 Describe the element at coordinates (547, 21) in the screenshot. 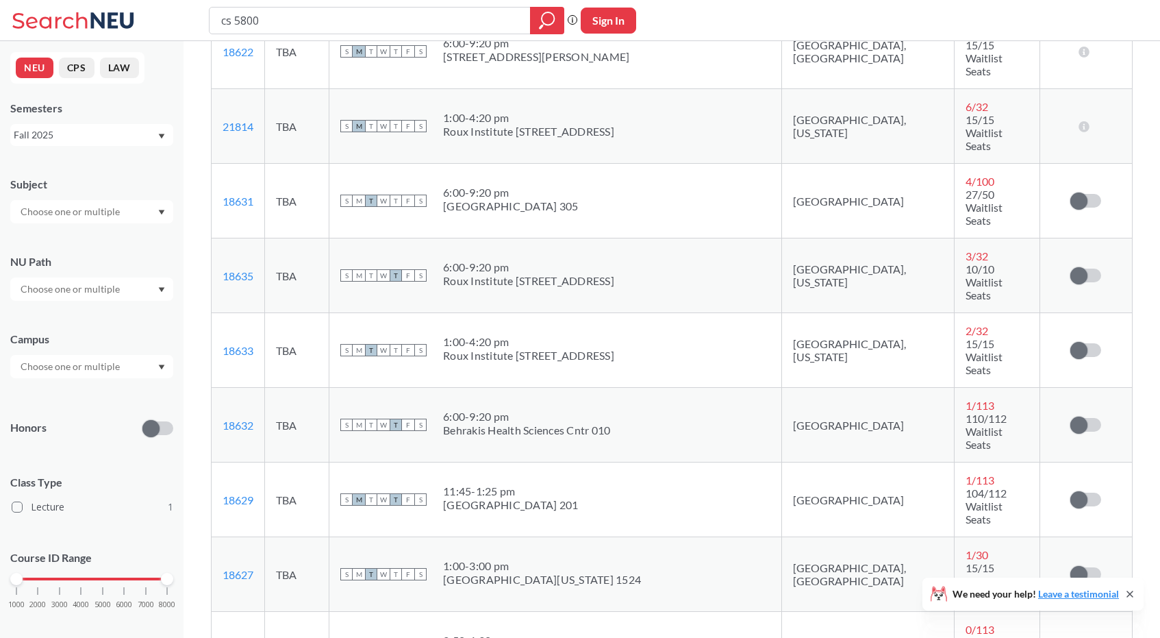

I see `svg: magnifying glass` at that location.